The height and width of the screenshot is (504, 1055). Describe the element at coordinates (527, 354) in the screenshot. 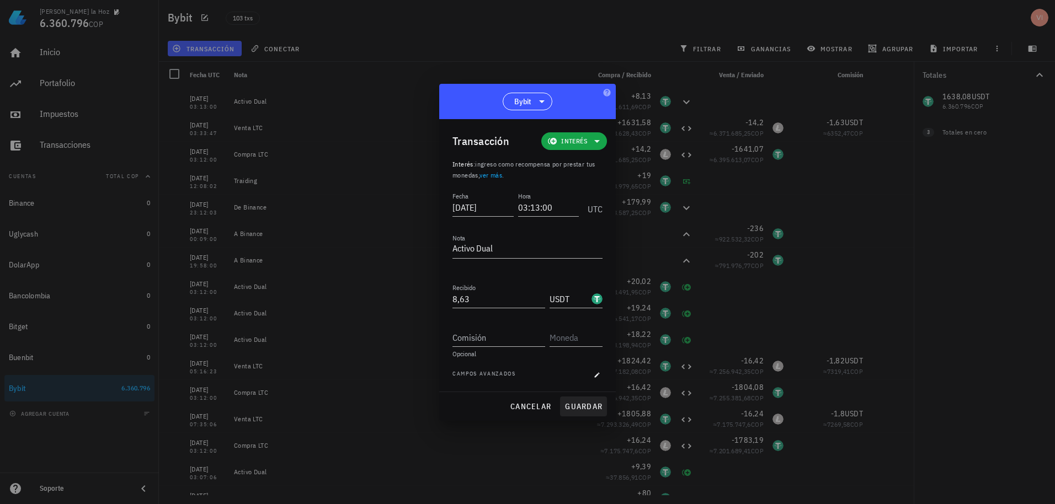

I see `div: Opcional` at that location.